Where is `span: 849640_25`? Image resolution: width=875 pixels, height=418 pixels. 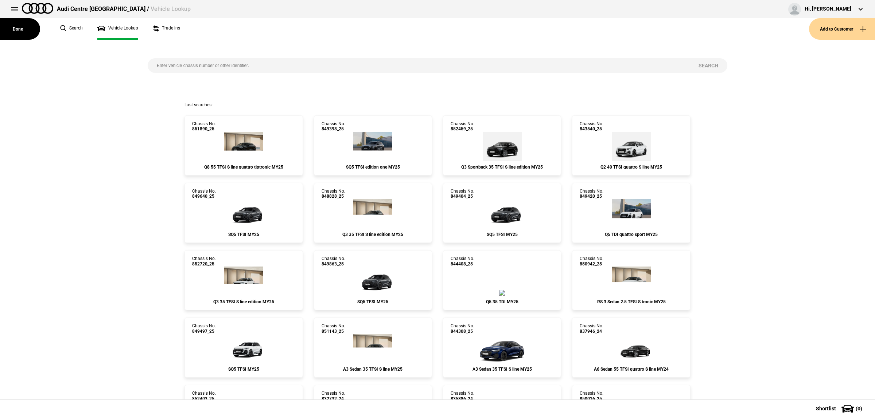 span: 849640_25 is located at coordinates (204, 196).